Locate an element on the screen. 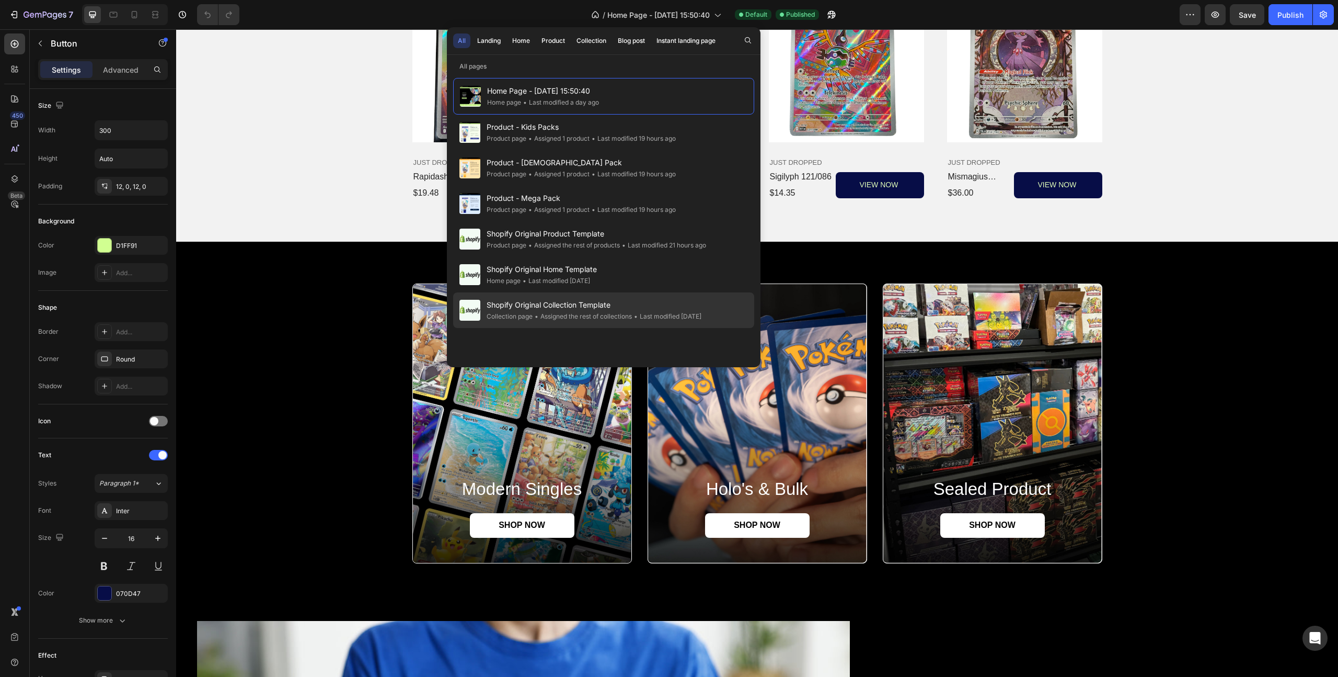 The image size is (1338, 677). div: Open Intercom Messenger is located at coordinates (1315, 638).